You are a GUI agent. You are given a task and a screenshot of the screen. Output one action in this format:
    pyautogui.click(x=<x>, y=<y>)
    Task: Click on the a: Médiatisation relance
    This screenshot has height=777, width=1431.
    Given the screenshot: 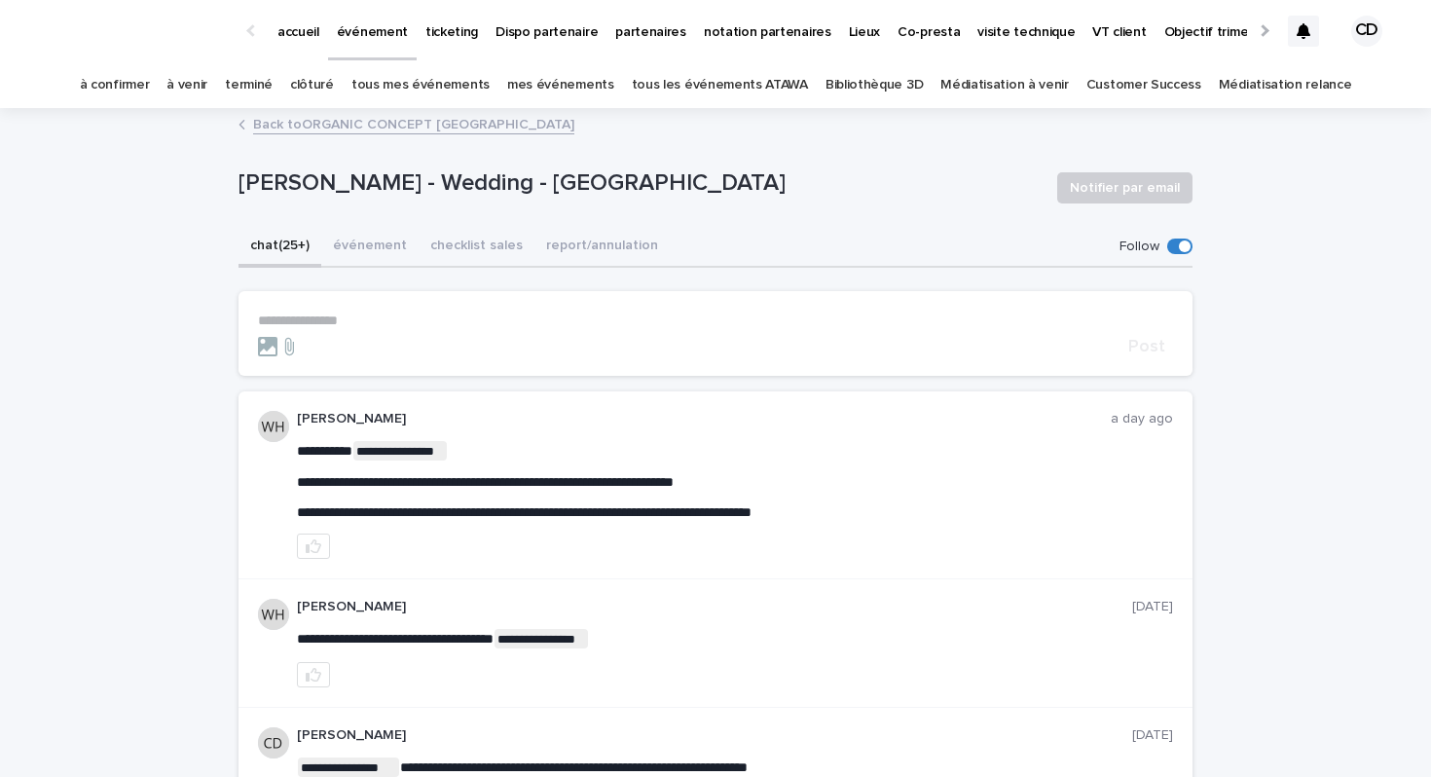 What is the action you would take?
    pyautogui.click(x=1285, y=85)
    